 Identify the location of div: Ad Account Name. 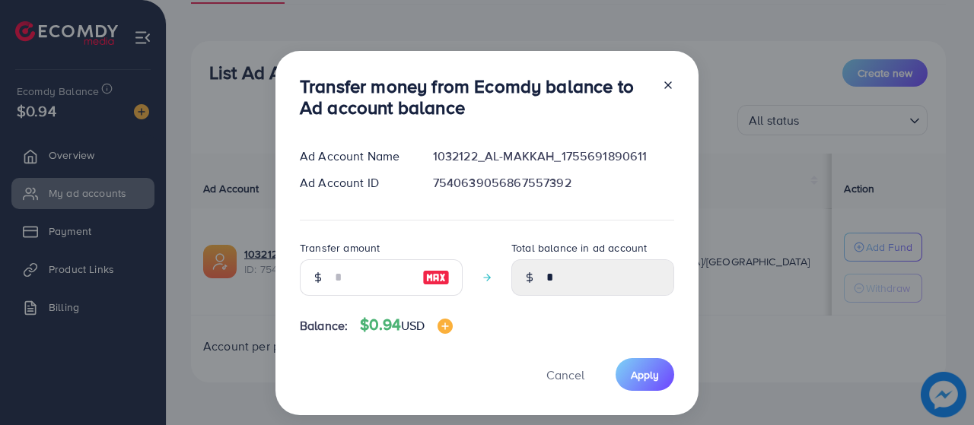
(354, 156).